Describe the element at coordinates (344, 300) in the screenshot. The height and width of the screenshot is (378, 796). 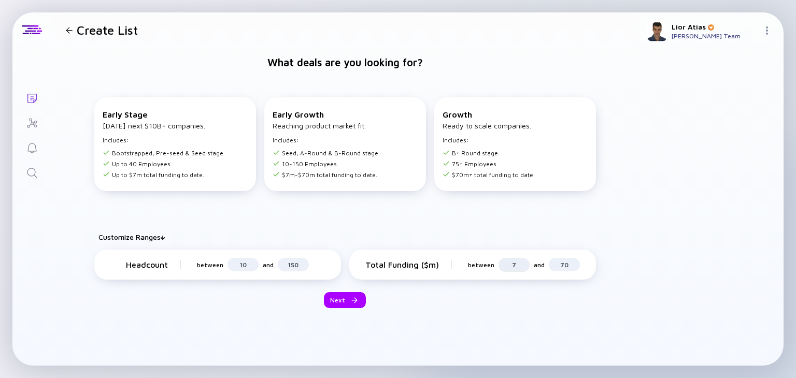
I see `button: Next` at that location.